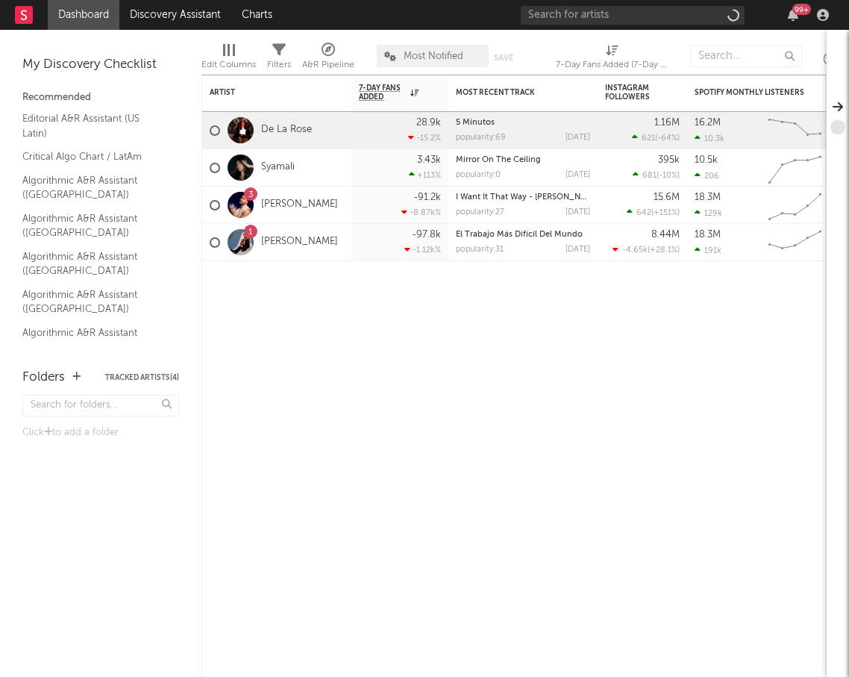 The width and height of the screenshot is (849, 677). What do you see at coordinates (425, 137) in the screenshot?
I see `div: -15.2 %` at bounding box center [425, 137].